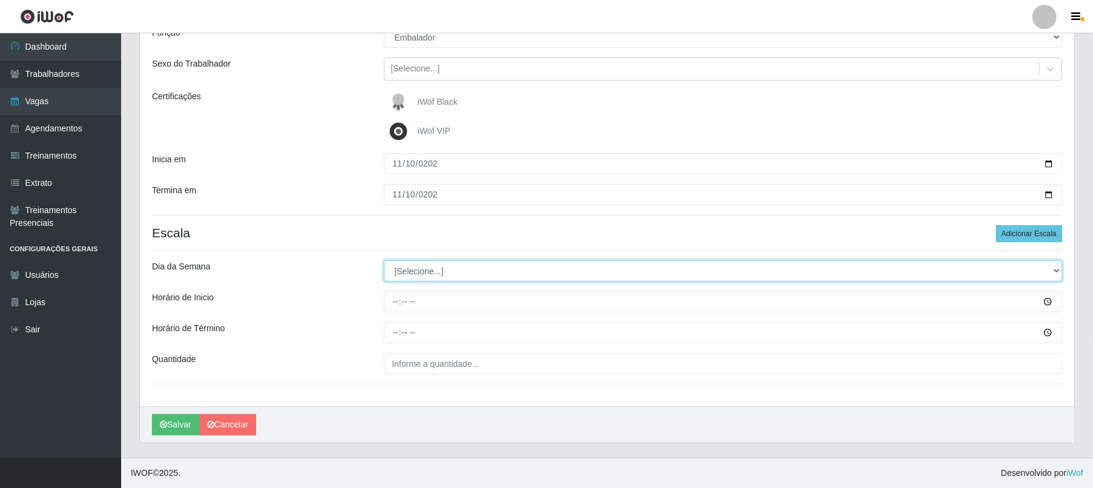 This screenshot has width=1093, height=488. I want to click on a: iWof, so click(1075, 473).